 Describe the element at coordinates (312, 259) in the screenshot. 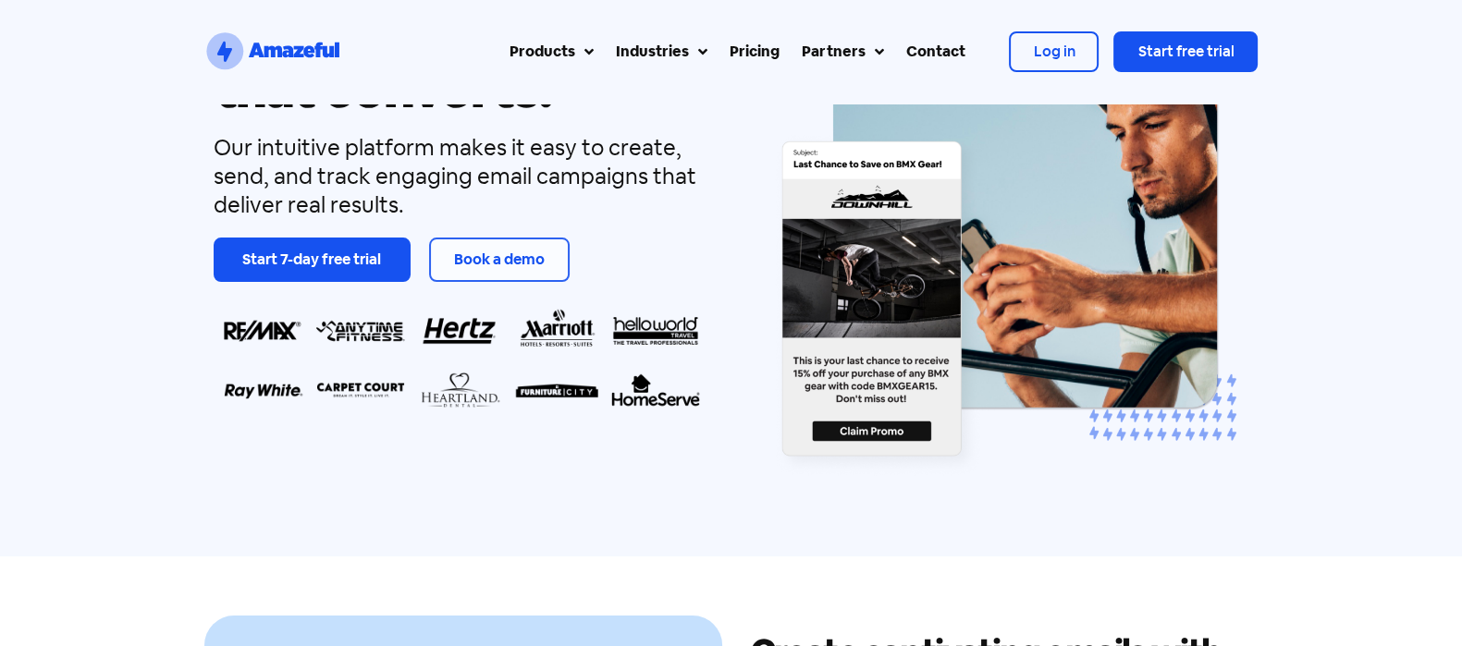

I see `span: Start 7-day free trial` at that location.